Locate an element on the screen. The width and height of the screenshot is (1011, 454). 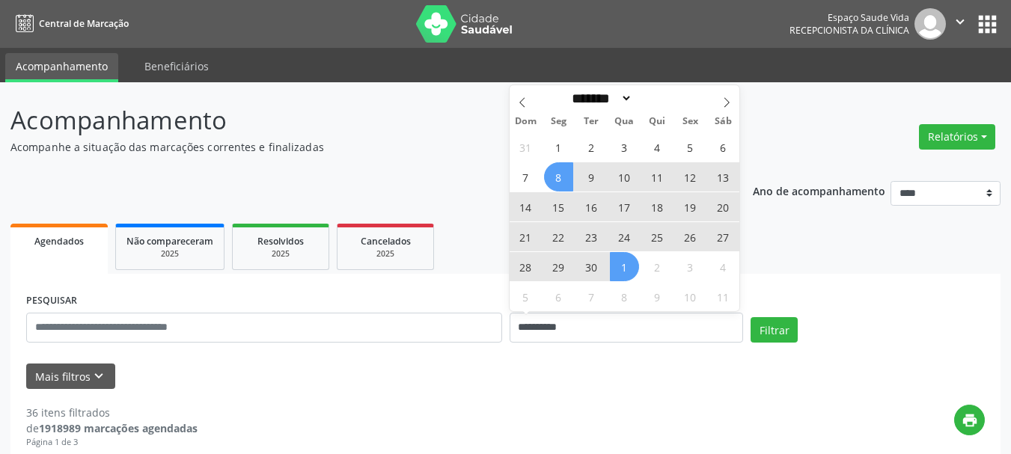
span: Setembro 6, 2025 is located at coordinates (723, 147).